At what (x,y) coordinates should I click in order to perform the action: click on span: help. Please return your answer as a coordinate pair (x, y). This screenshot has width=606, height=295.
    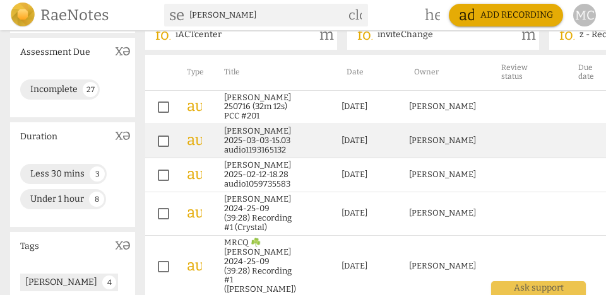
    Looking at the image, I should click on (432, 15).